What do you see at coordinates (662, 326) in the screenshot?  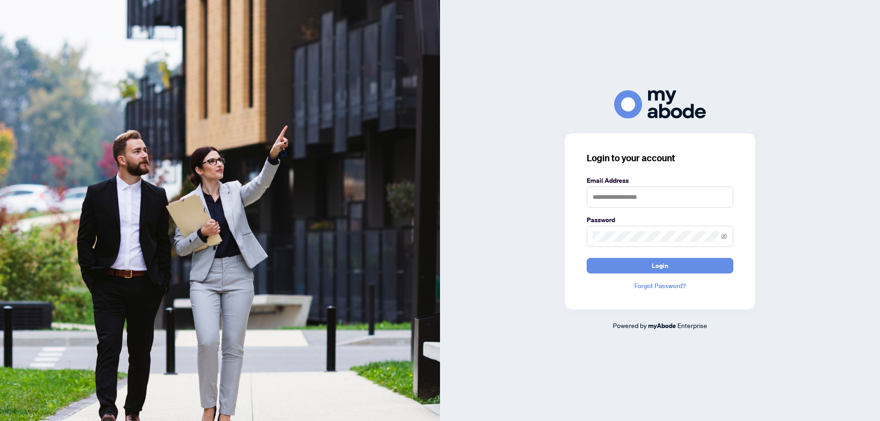 I see `a: myAbode` at bounding box center [662, 326].